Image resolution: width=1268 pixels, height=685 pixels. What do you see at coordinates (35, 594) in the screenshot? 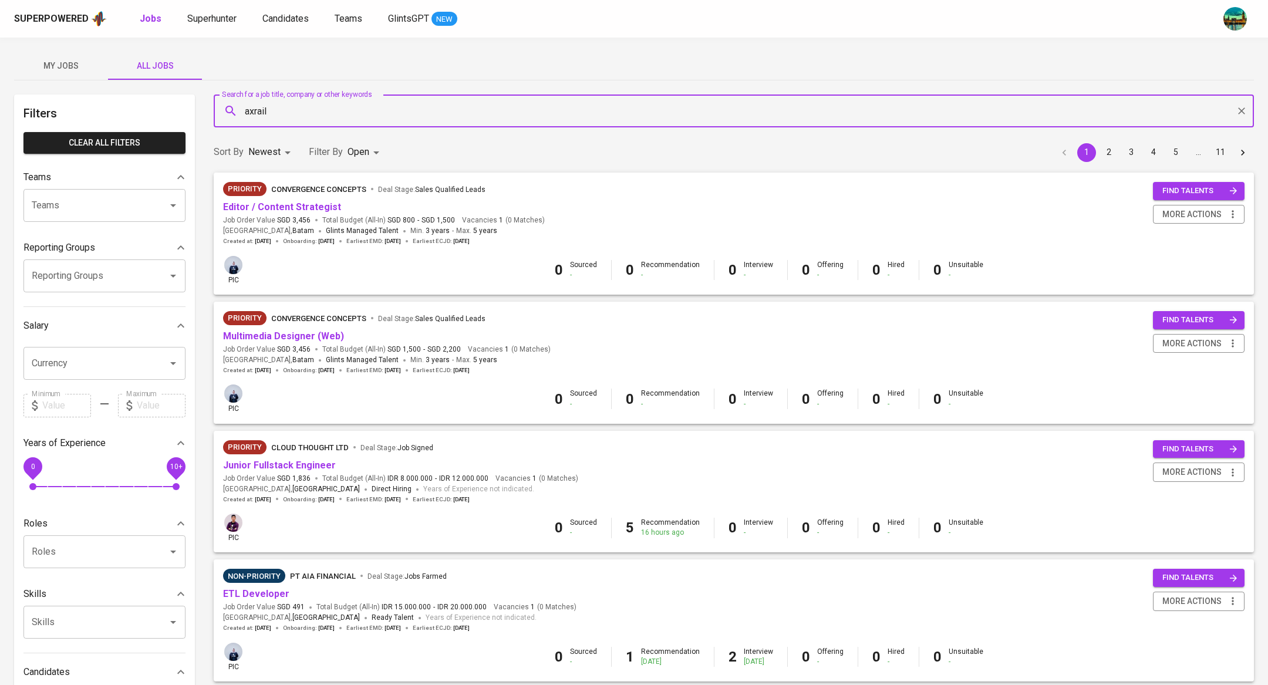
I see `p: Skills` at bounding box center [35, 594].